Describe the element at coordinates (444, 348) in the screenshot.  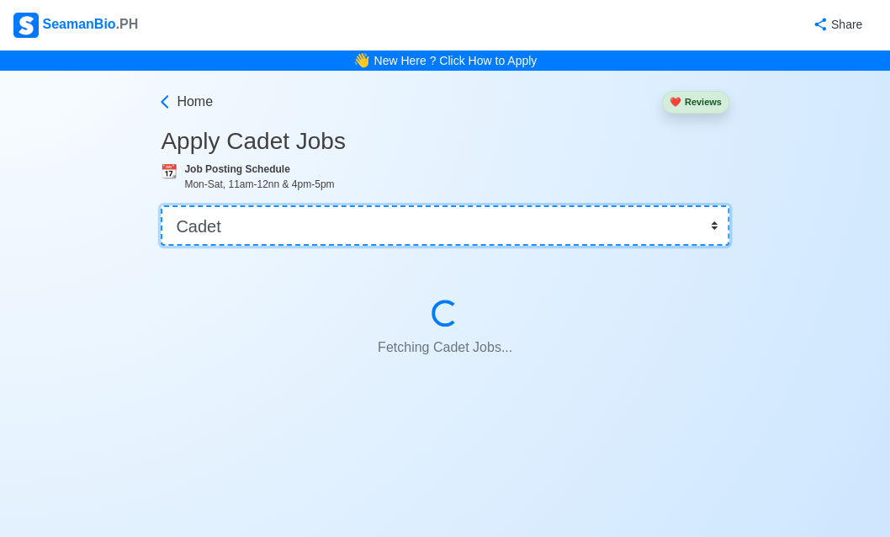
I see `p: Fetching Cadet Jobs...` at that location.